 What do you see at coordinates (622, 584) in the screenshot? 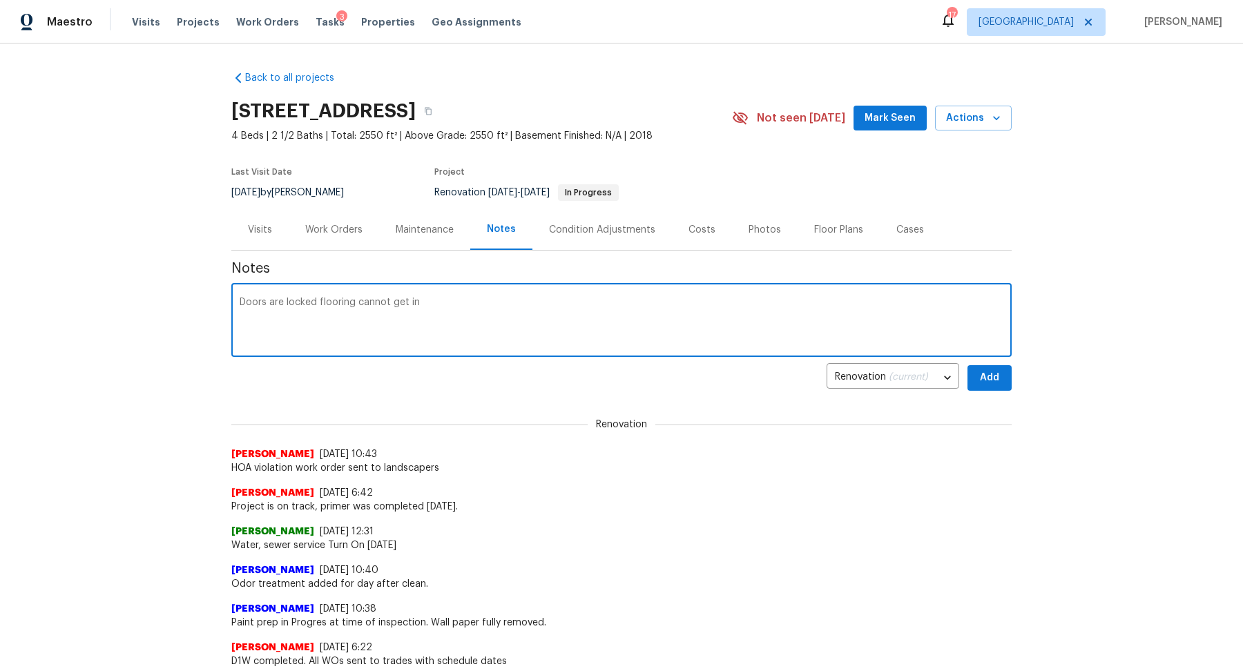
I see `span: Odor treatment added for day after clean.` at bounding box center [622, 584].